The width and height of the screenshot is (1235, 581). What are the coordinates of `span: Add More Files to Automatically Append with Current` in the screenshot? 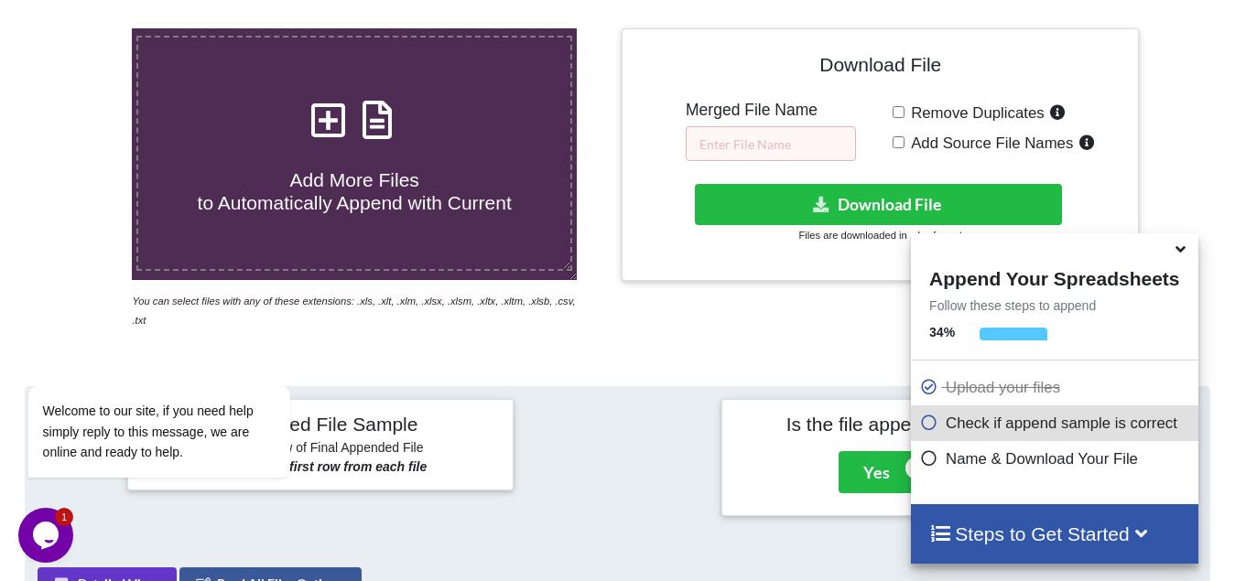 It's located at (354, 191).